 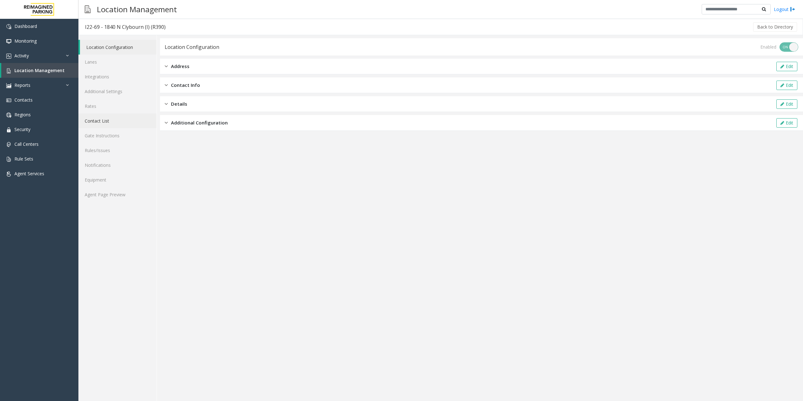 I want to click on a: Logout, so click(x=784, y=9).